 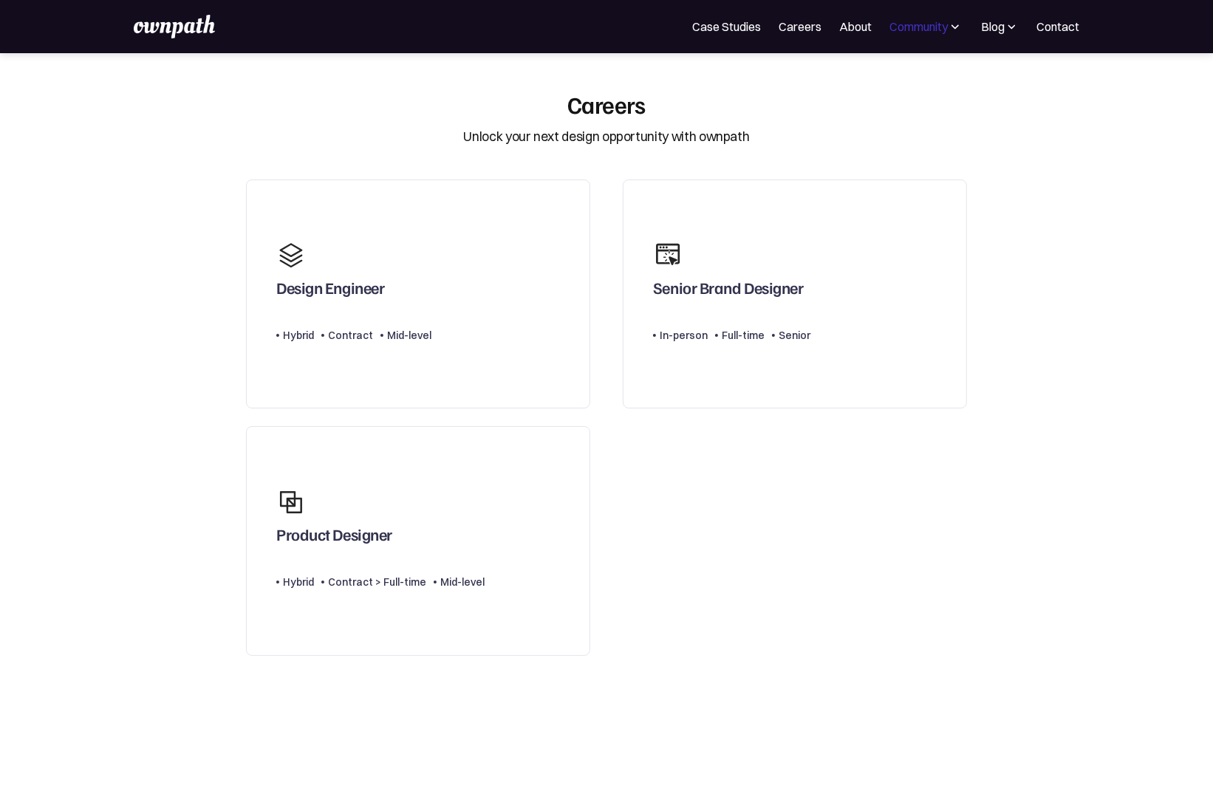 What do you see at coordinates (418, 541) in the screenshot?
I see `a: Product DesignerHybridContract > Full-timeMid-level` at bounding box center [418, 541].